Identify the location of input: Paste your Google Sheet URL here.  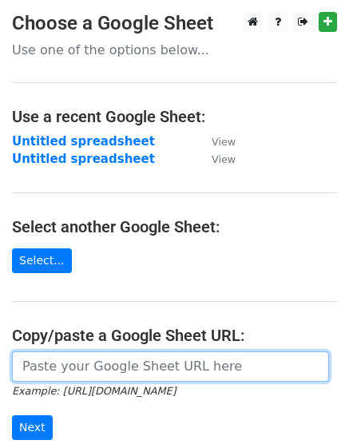
(170, 366).